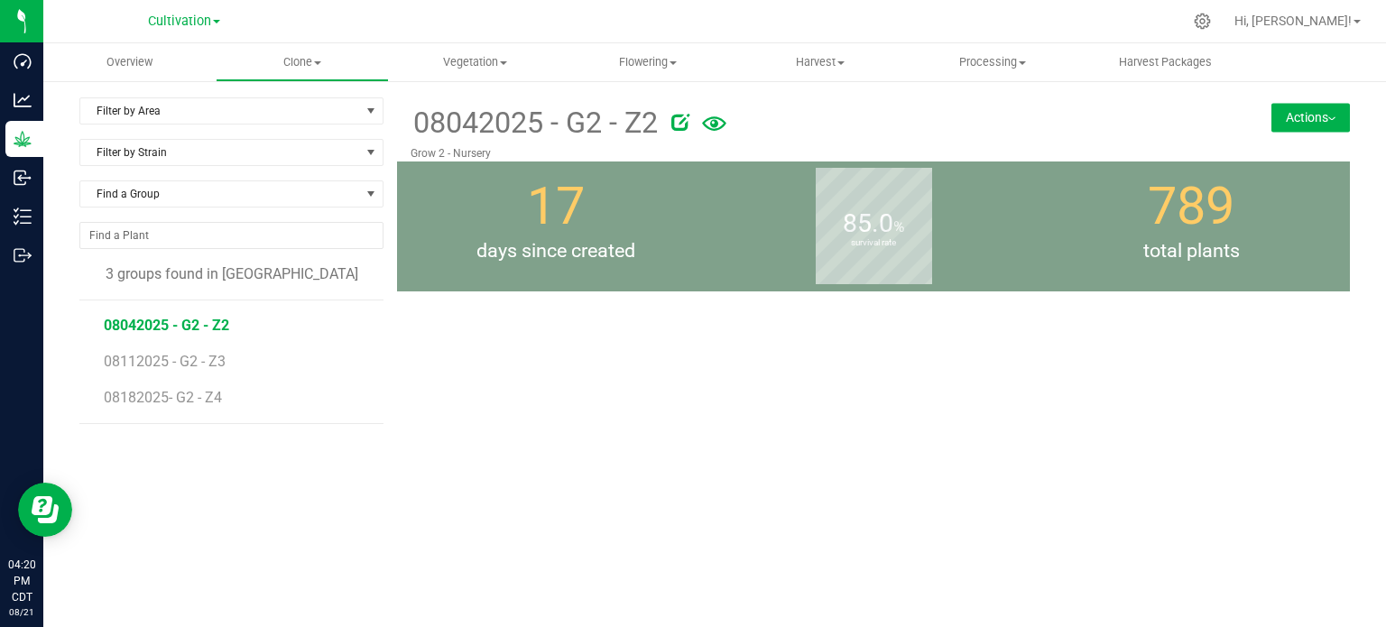 This screenshot has height=627, width=1386. Describe the element at coordinates (819, 62) in the screenshot. I see `span: Harvest` at that location.